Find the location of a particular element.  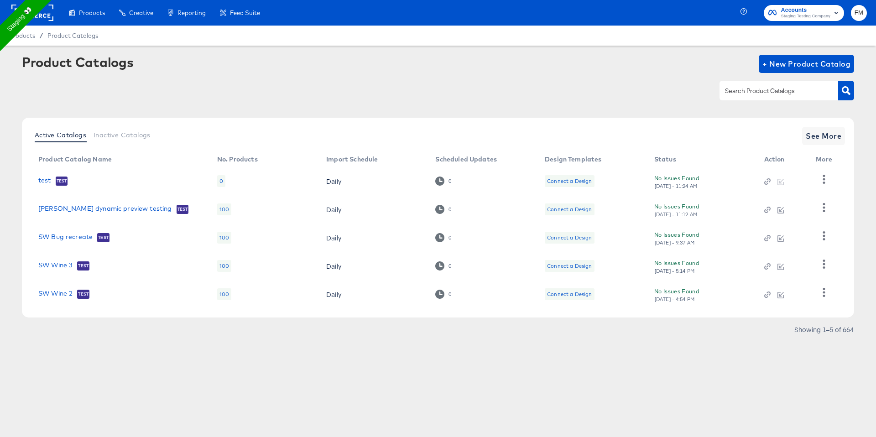

span: Accounts is located at coordinates (806, 10).